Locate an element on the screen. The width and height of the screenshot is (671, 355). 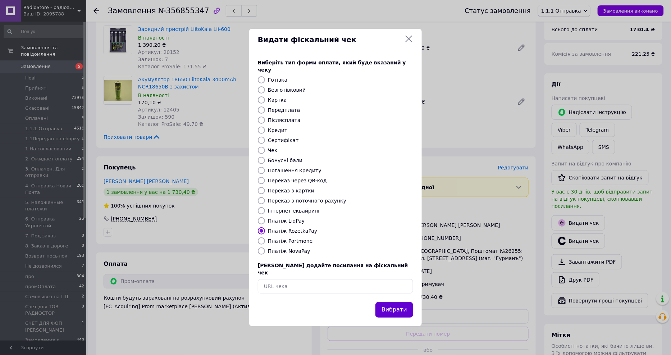
label: Переказ з картки is located at coordinates (291, 191).